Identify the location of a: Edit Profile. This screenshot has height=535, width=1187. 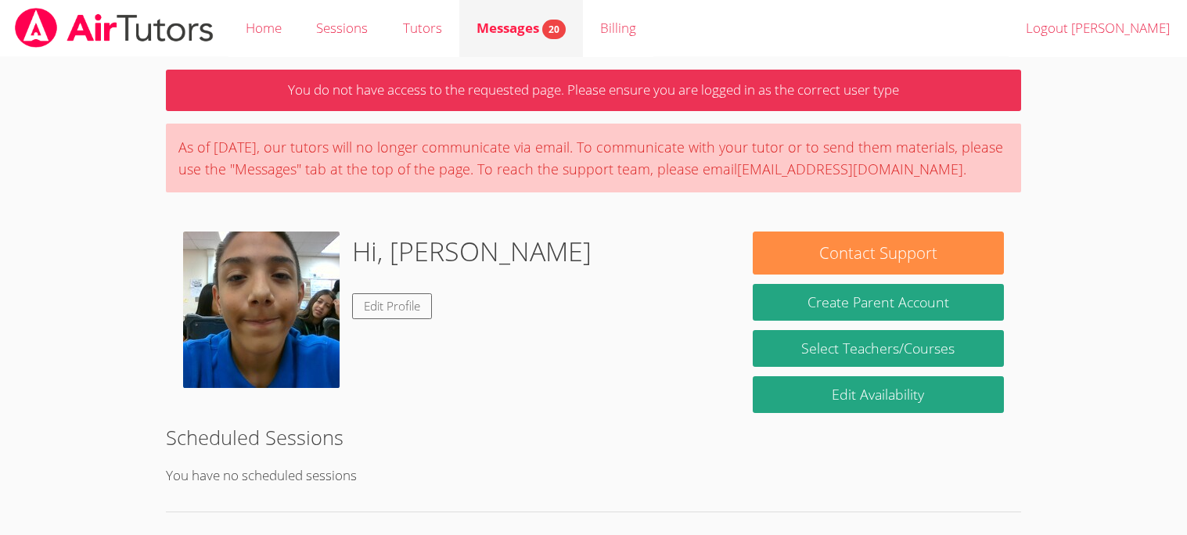
(392, 306).